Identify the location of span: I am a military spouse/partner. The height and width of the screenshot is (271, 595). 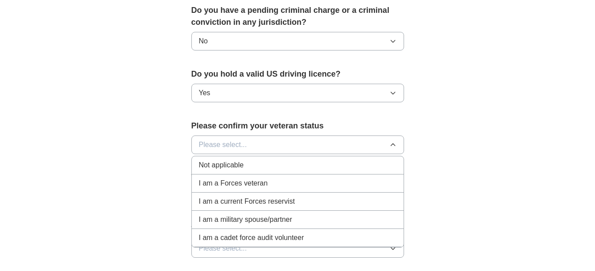
(245, 220).